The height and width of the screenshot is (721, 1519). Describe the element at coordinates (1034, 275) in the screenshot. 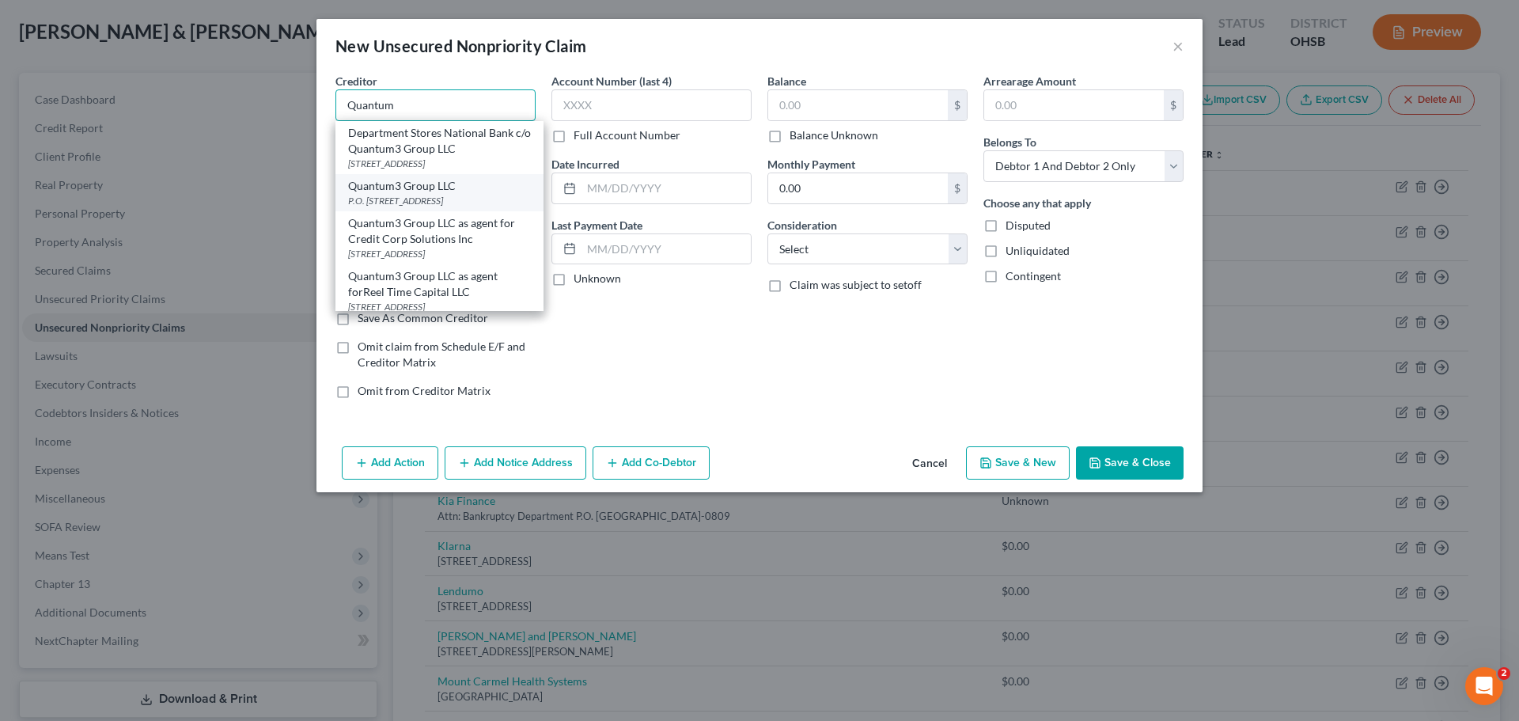

I see `span: Contingent` at that location.